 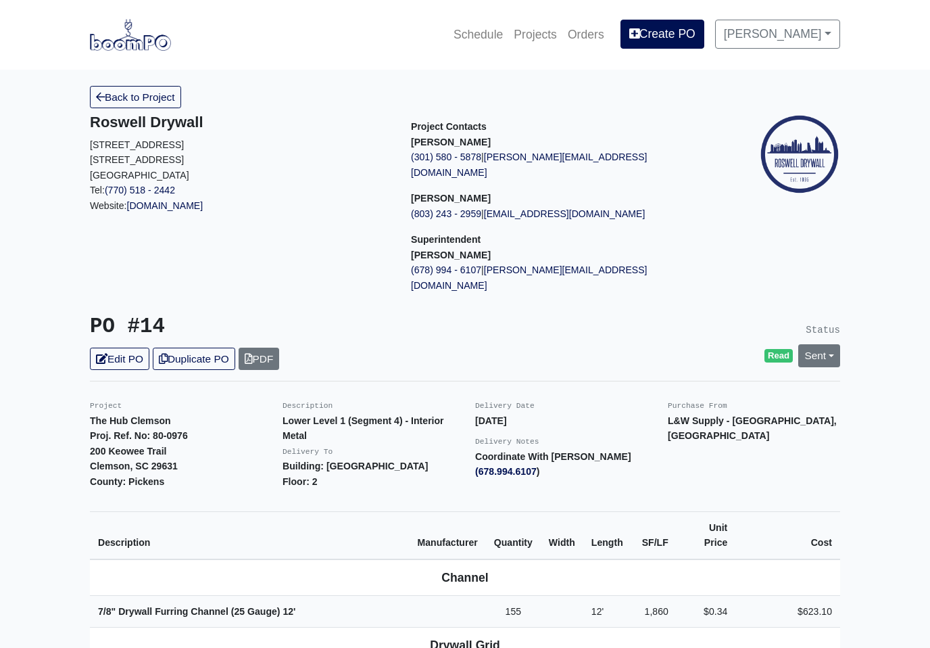 I want to click on a: Create PO, so click(x=662, y=34).